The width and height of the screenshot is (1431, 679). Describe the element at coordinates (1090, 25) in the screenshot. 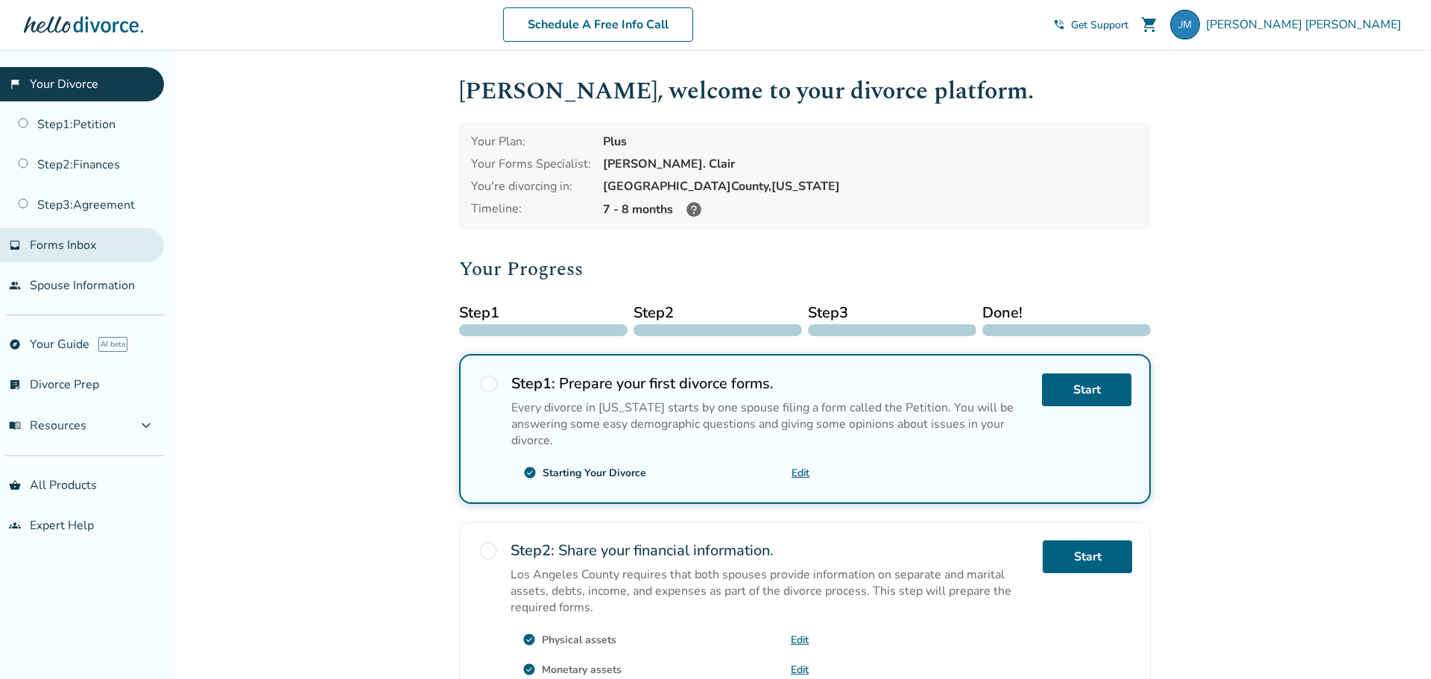

I see `a: phone_in_talkGet Support` at that location.